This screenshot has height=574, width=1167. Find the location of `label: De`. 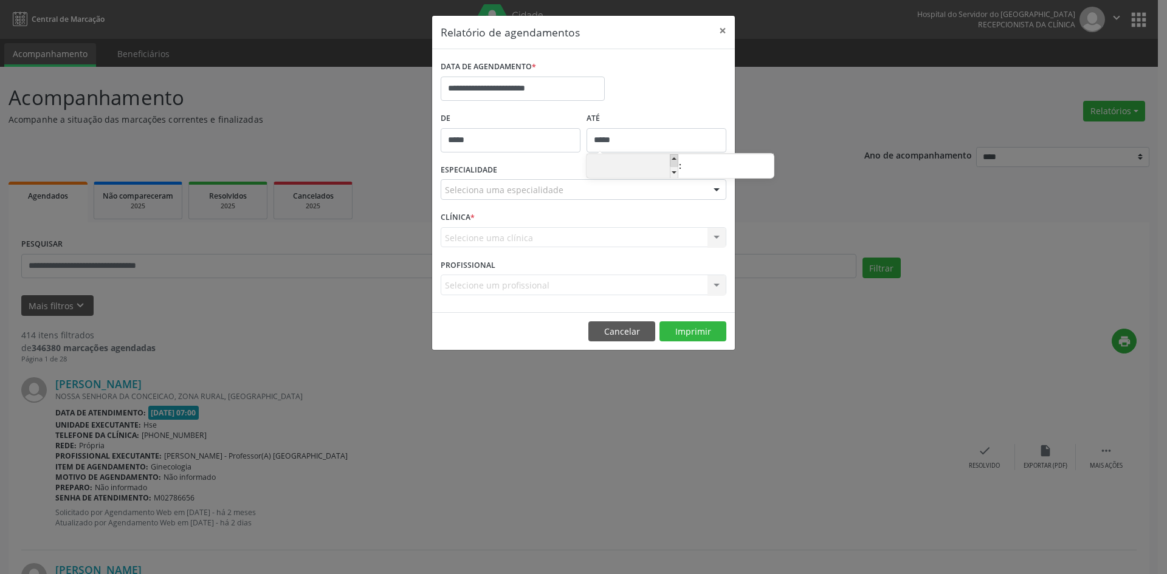

label: De is located at coordinates (510, 118).